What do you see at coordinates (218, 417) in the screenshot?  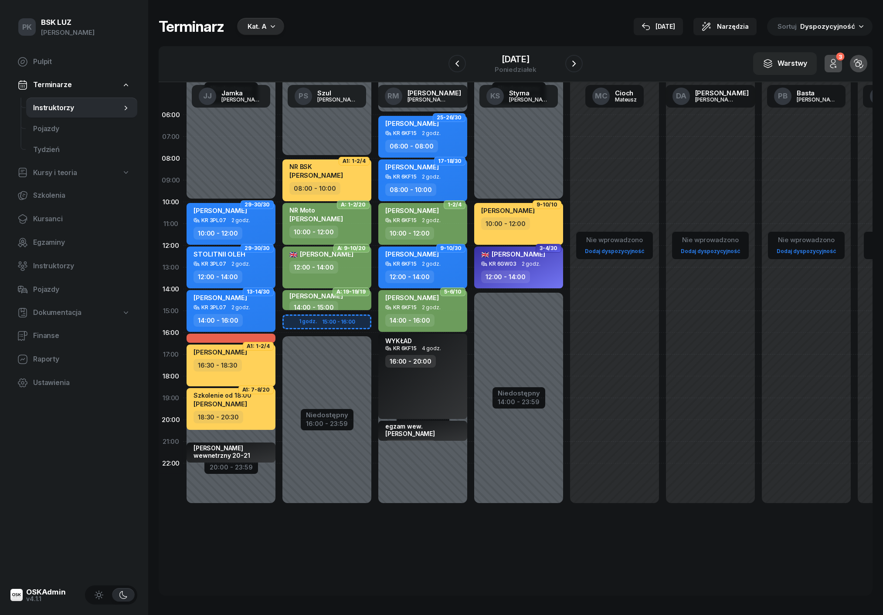 I see `div: 18:30 - 20:30` at bounding box center [218, 417].